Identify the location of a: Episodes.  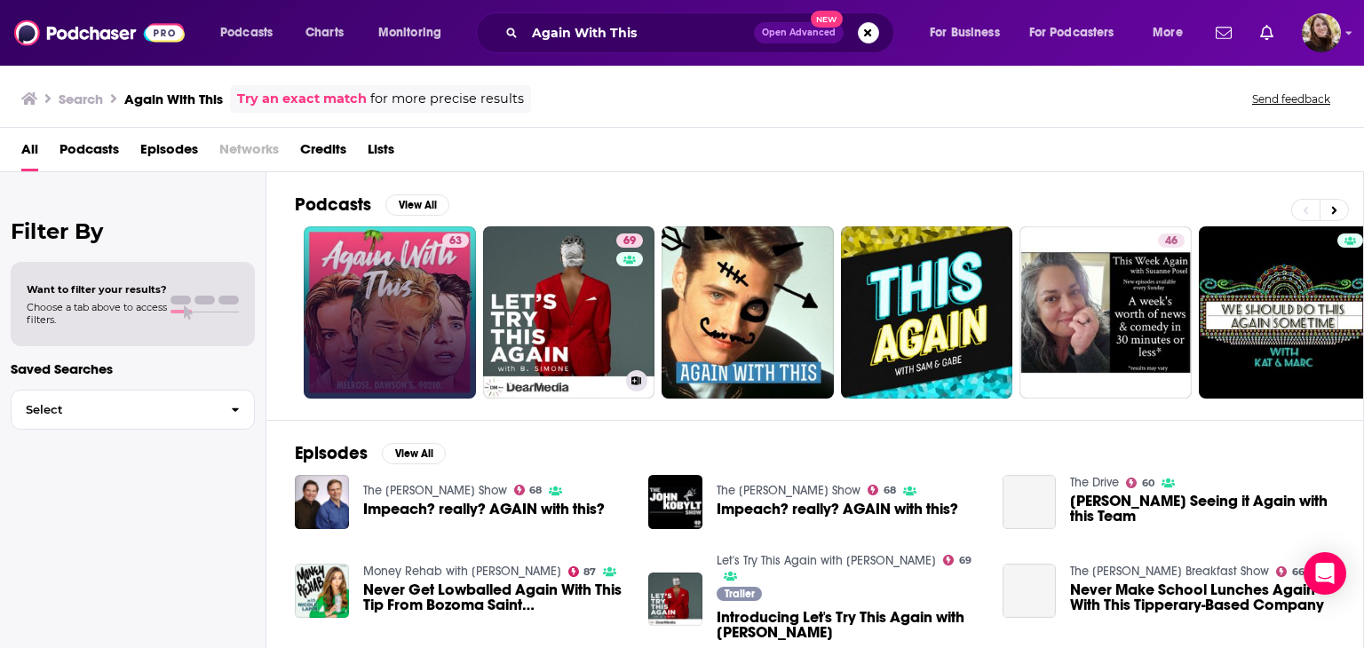
(169, 153).